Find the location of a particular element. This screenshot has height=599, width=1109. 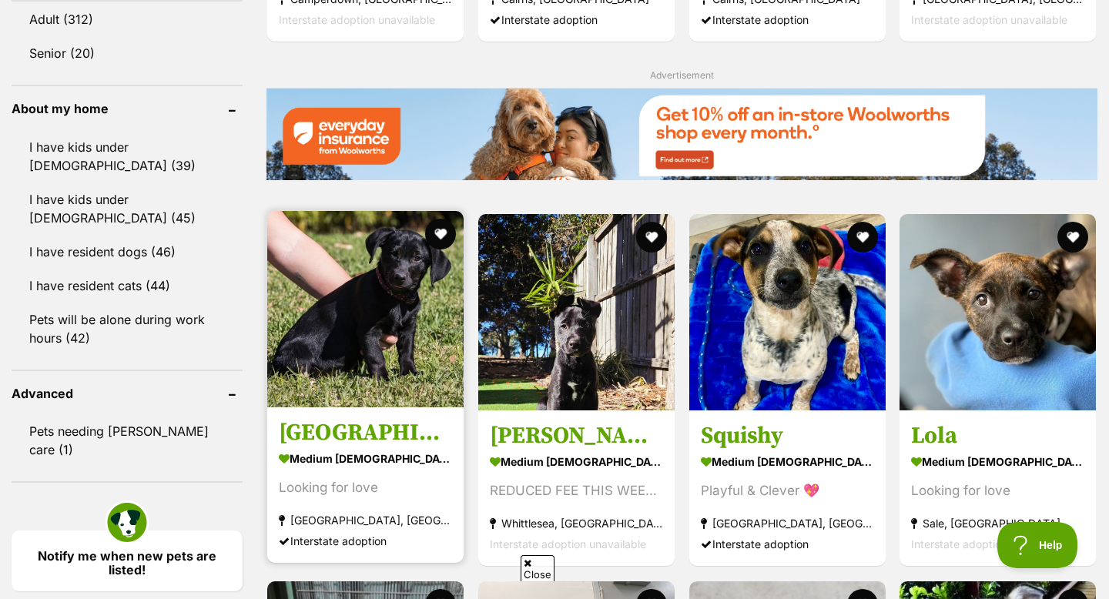

div: Playful & Clever 💖 is located at coordinates (787, 491).